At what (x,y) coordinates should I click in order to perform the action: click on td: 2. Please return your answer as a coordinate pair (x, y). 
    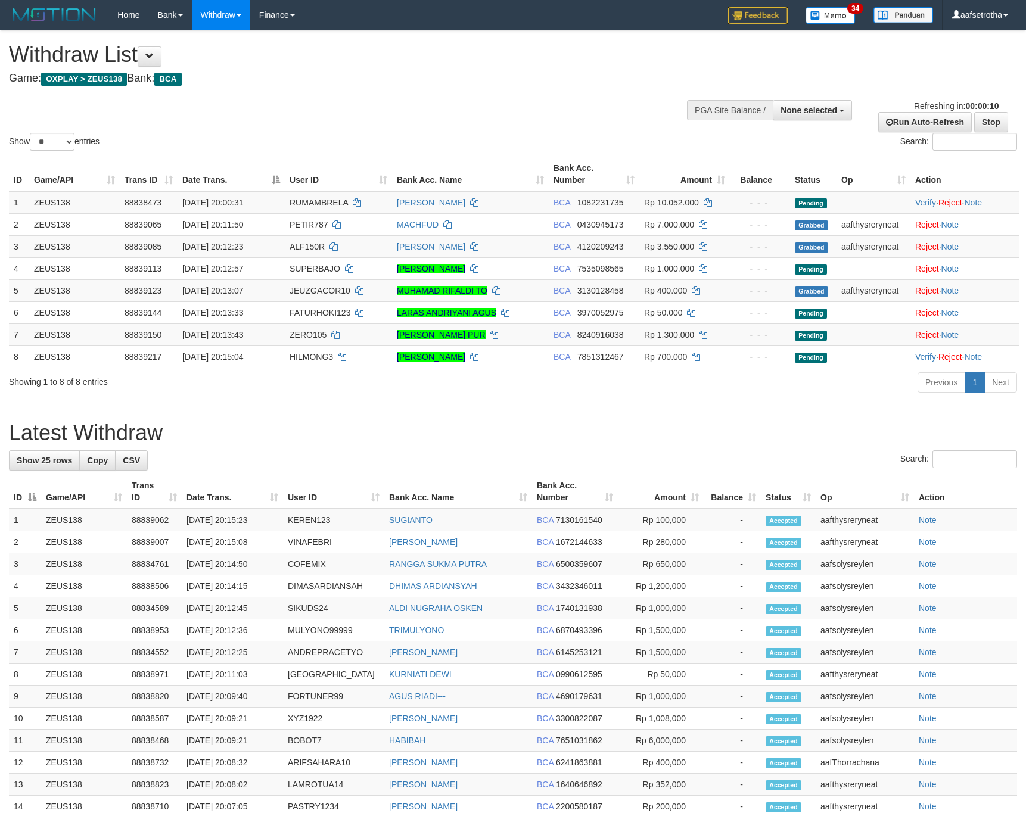
    Looking at the image, I should click on (19, 224).